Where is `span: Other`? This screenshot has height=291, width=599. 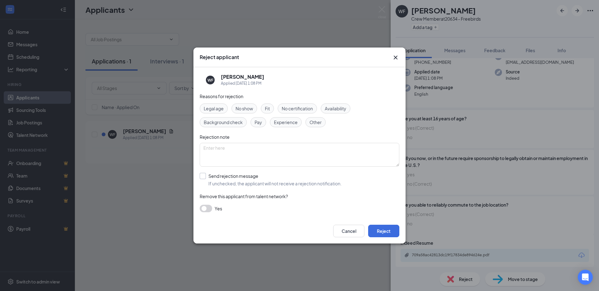
span: Other is located at coordinates (315, 122).